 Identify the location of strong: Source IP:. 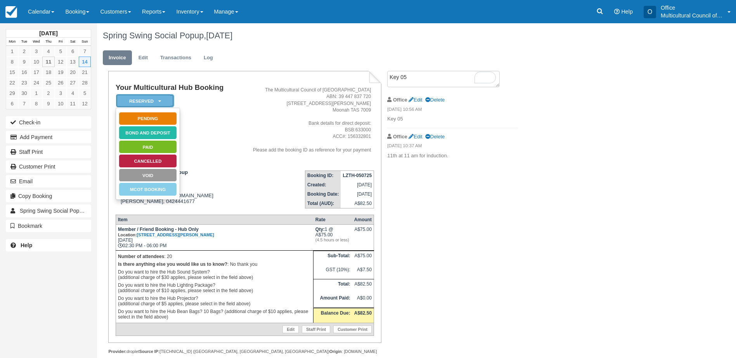
(149, 352).